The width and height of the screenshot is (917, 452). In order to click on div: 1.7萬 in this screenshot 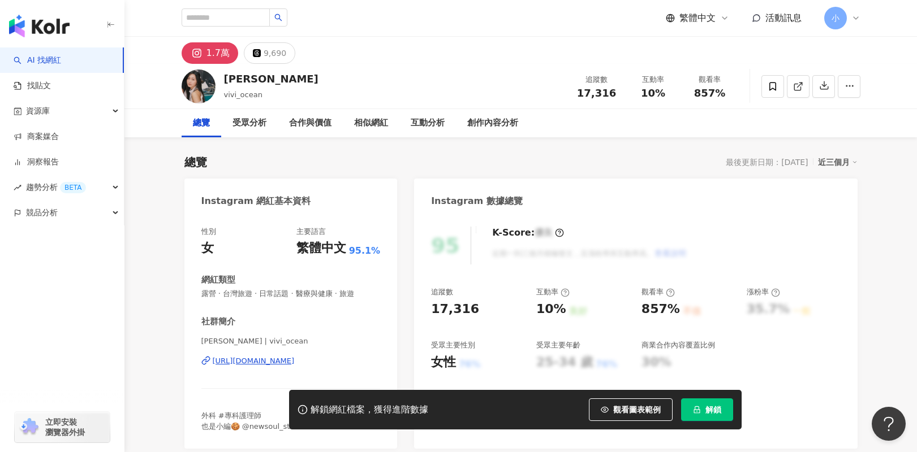, I will do `click(218, 53)`.